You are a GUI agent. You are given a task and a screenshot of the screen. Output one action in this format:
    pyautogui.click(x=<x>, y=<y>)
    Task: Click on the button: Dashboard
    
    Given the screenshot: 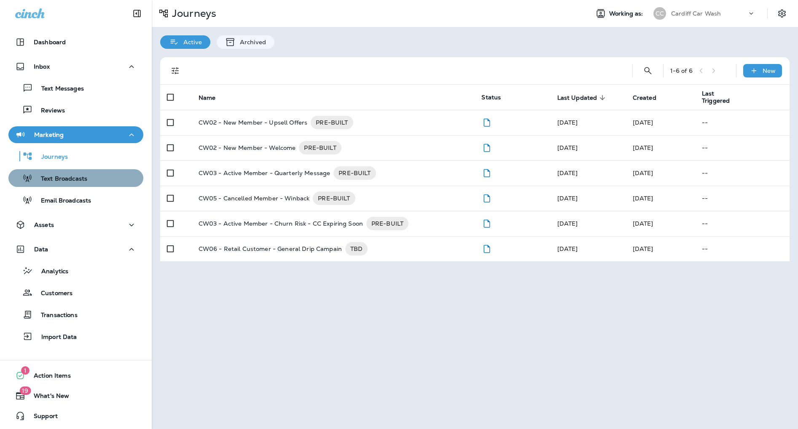 What is the action you would take?
    pyautogui.click(x=76, y=42)
    